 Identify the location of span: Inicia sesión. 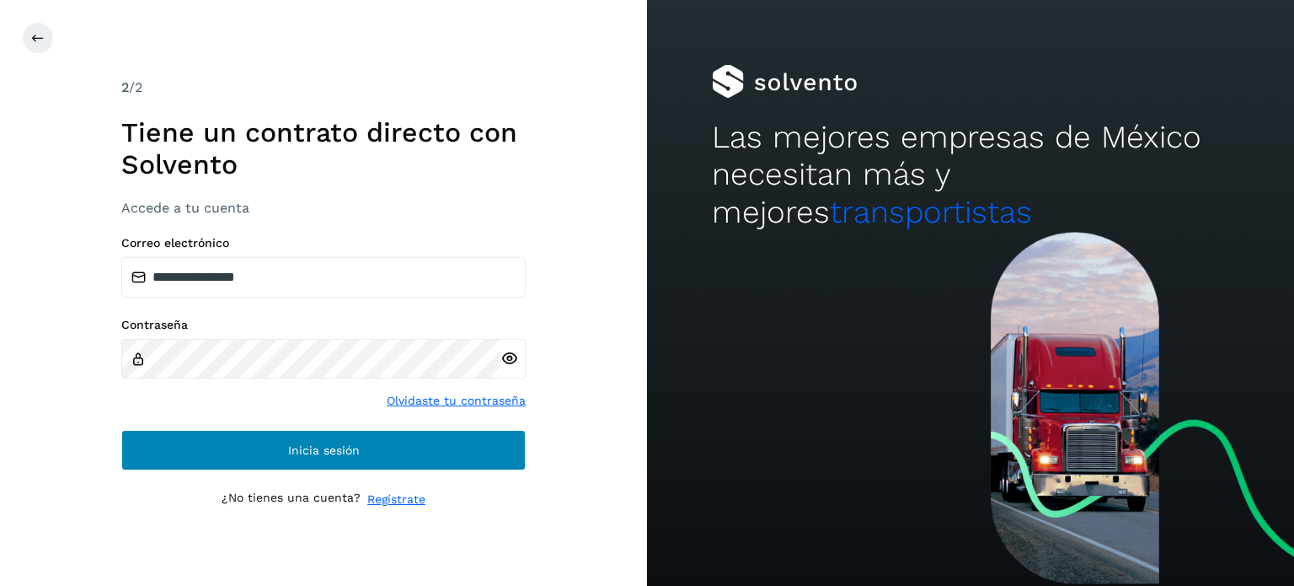
(324, 450).